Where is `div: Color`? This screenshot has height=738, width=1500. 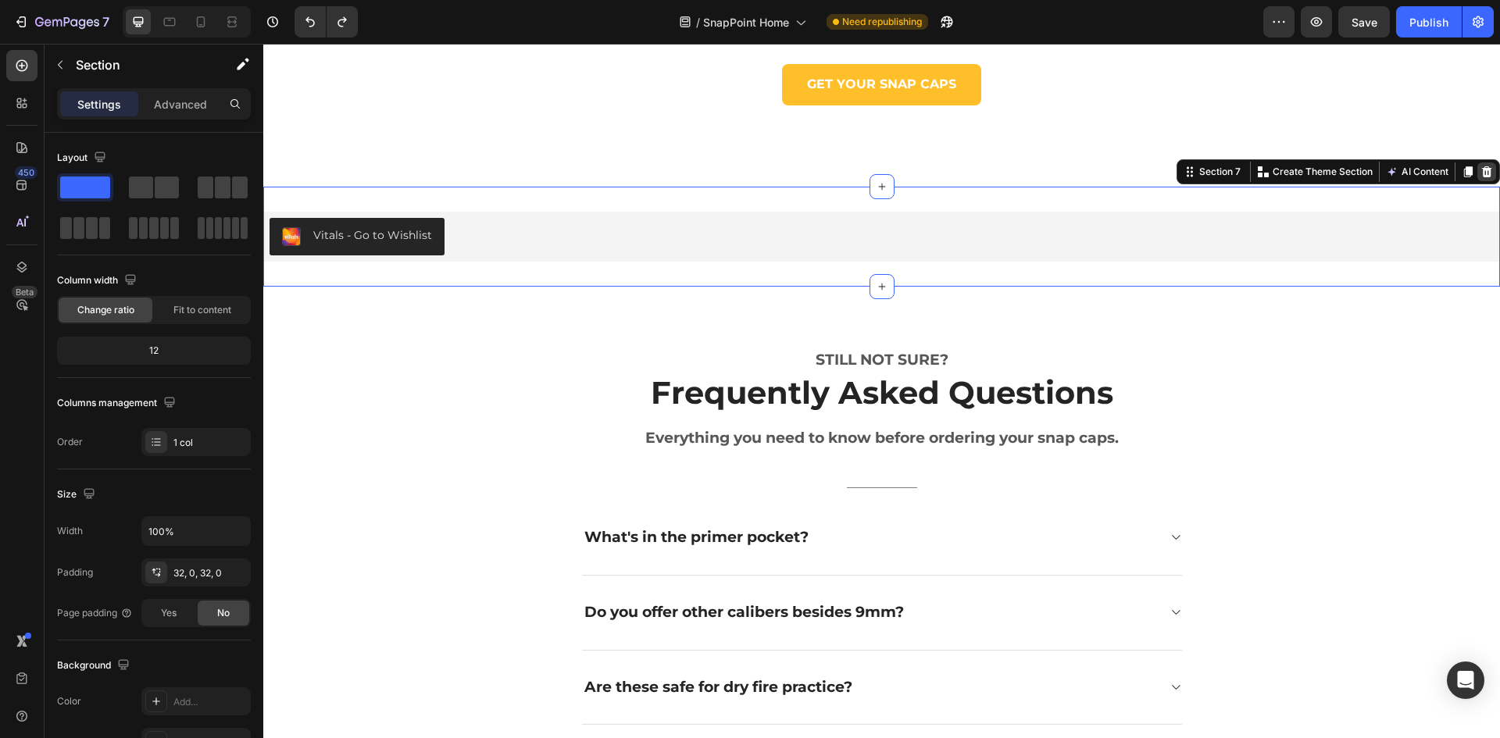 div: Color is located at coordinates (69, 701).